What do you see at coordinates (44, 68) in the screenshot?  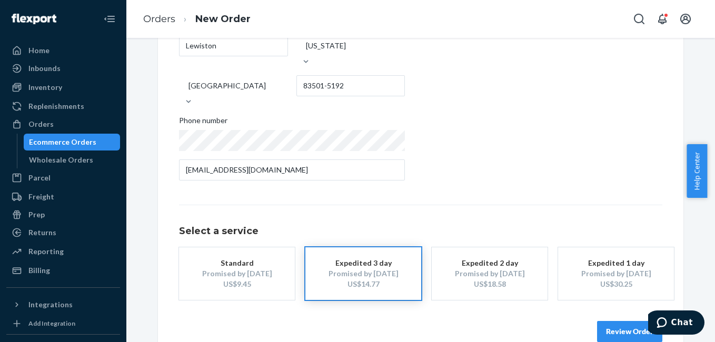 I see `div: Inbounds` at bounding box center [44, 68].